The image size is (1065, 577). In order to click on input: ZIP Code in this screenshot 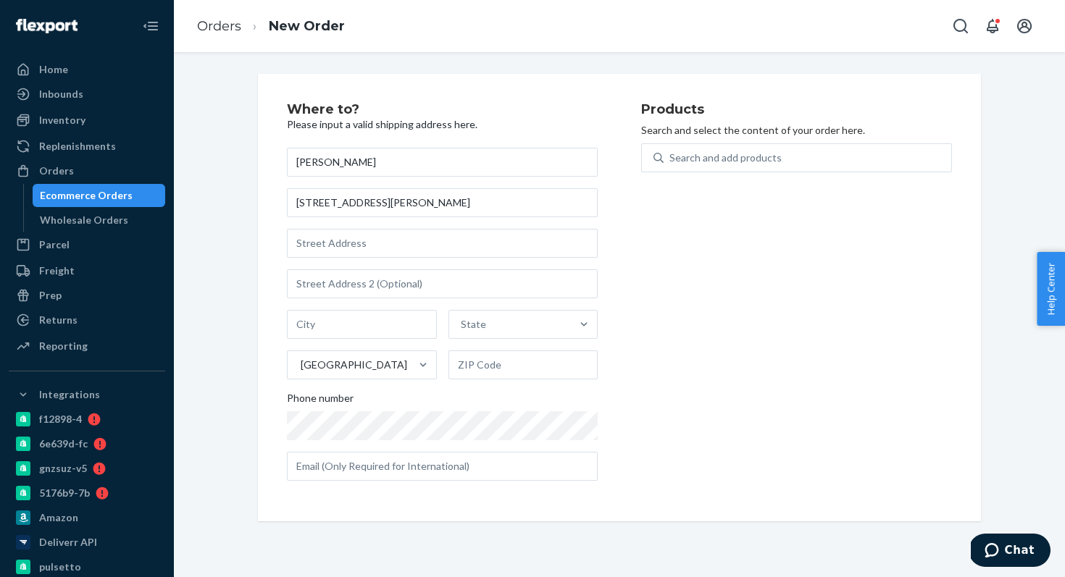, I will do `click(523, 365)`.